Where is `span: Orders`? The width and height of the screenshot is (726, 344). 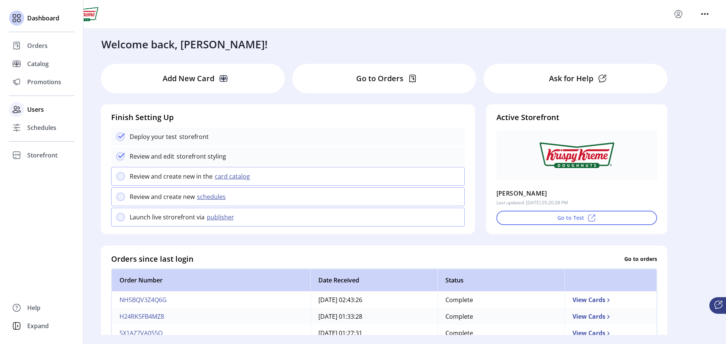
span: Orders is located at coordinates (37, 46).